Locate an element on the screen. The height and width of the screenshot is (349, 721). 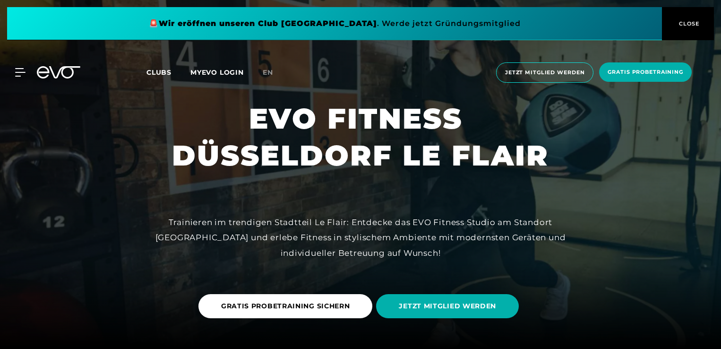
a: MYEVO LOGIN is located at coordinates (217, 72).